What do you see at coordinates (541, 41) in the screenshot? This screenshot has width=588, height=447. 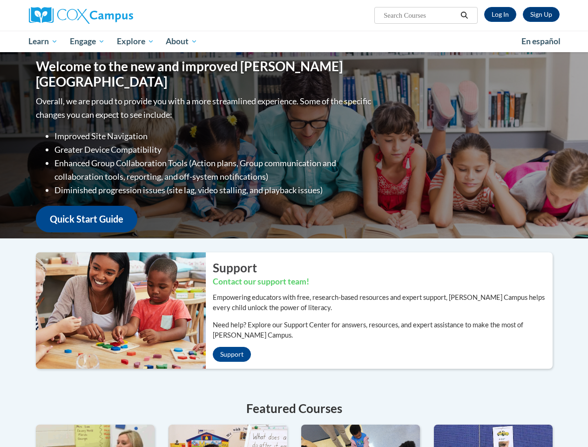 I see `a: En español` at bounding box center [541, 41].